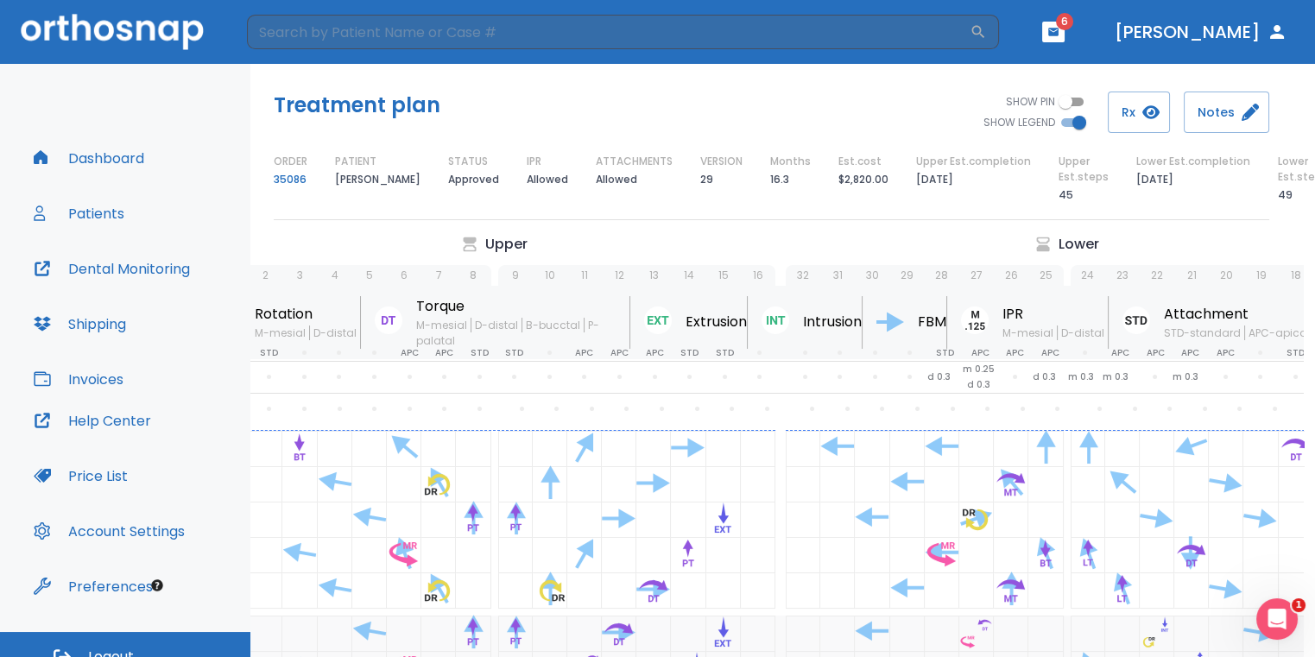 This screenshot has height=657, width=1315. I want to click on span: 1, so click(1299, 605).